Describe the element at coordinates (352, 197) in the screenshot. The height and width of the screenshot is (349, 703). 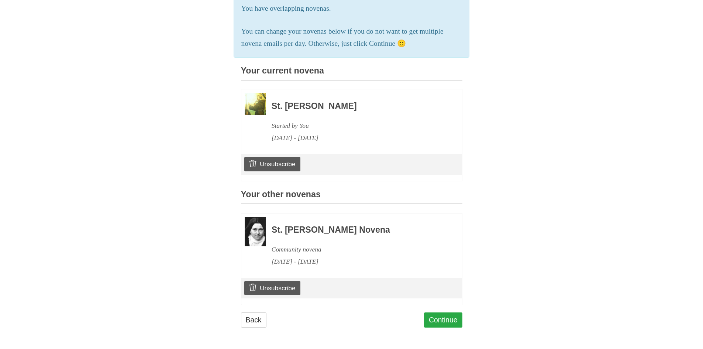
I see `h3: Your other novenas` at that location.